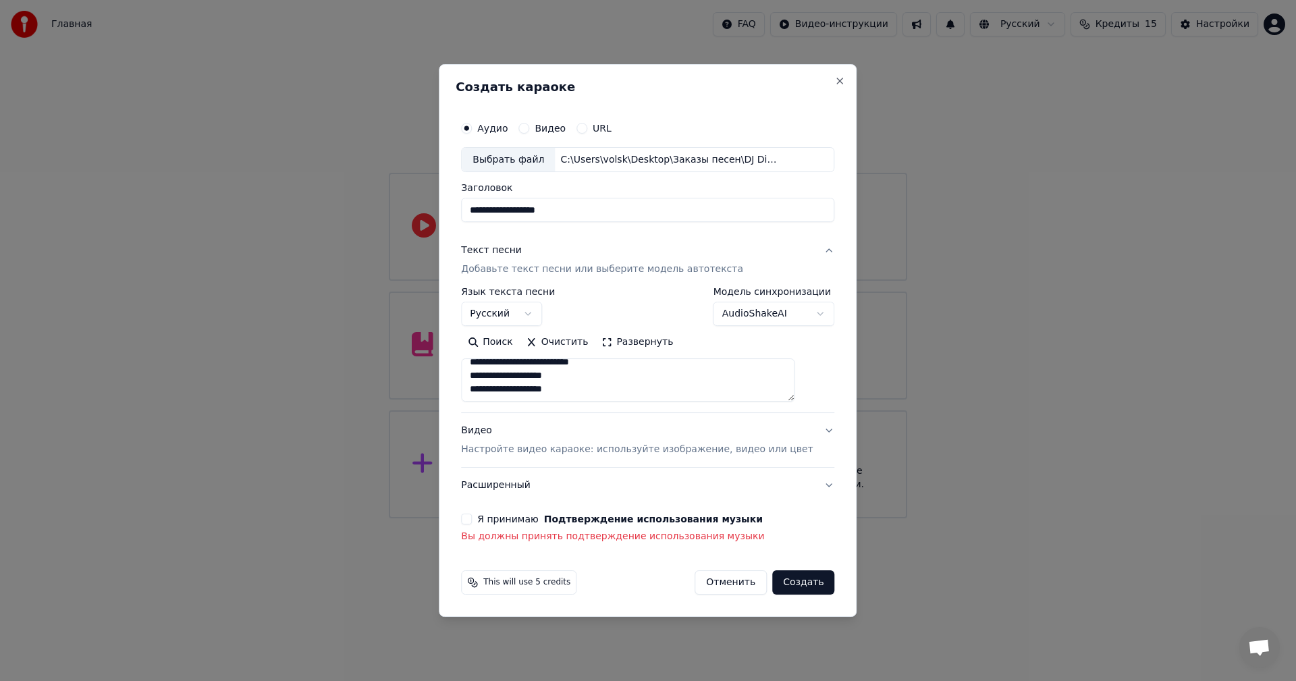 The height and width of the screenshot is (681, 1296). Describe the element at coordinates (647, 188) in the screenshot. I see `label: Заголовок` at that location.